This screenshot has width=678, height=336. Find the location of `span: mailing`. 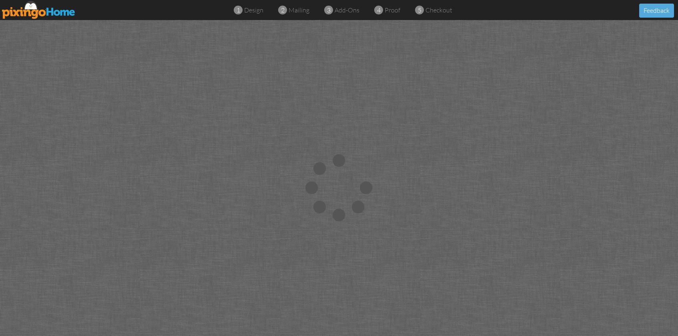

span: mailing is located at coordinates (299, 10).